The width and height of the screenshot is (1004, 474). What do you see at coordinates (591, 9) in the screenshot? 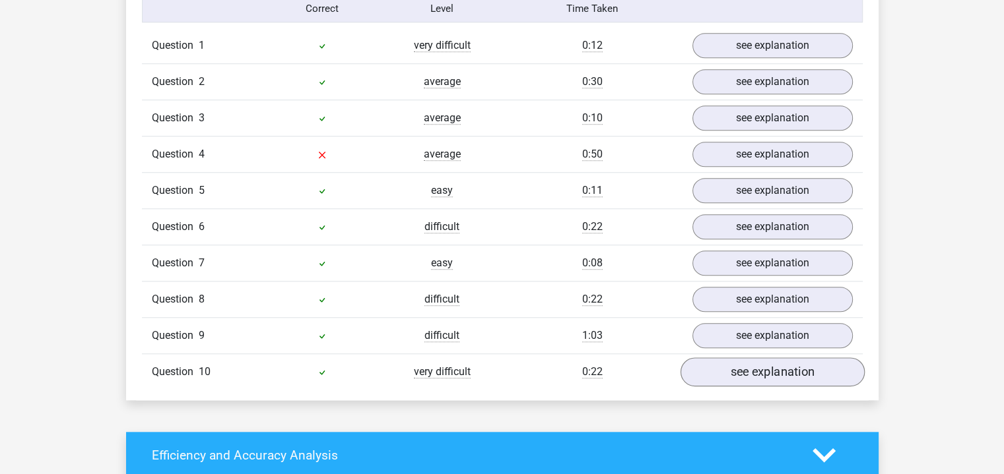
I see `div: Time Taken` at bounding box center [591, 9].